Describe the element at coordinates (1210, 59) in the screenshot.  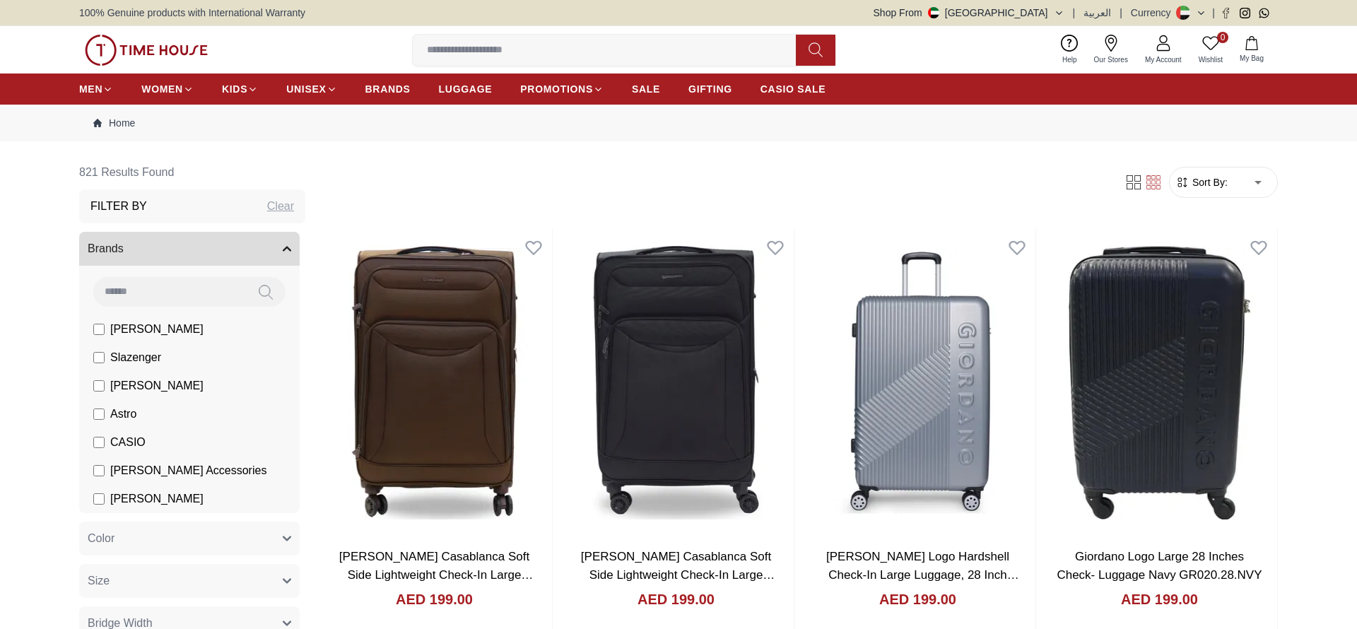
I see `span: Wishlist` at that location.